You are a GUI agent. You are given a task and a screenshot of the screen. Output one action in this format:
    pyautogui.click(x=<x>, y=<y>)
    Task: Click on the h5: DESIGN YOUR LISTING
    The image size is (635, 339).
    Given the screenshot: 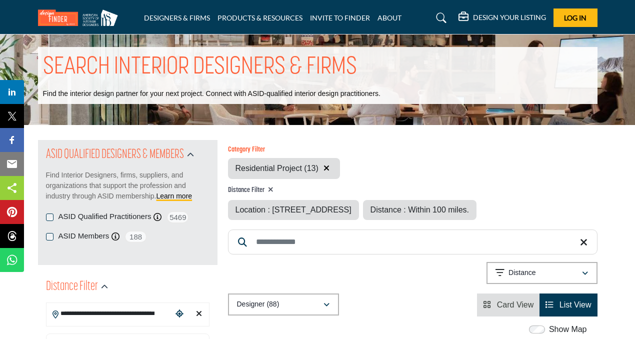 What is the action you would take?
    pyautogui.click(x=509, y=17)
    